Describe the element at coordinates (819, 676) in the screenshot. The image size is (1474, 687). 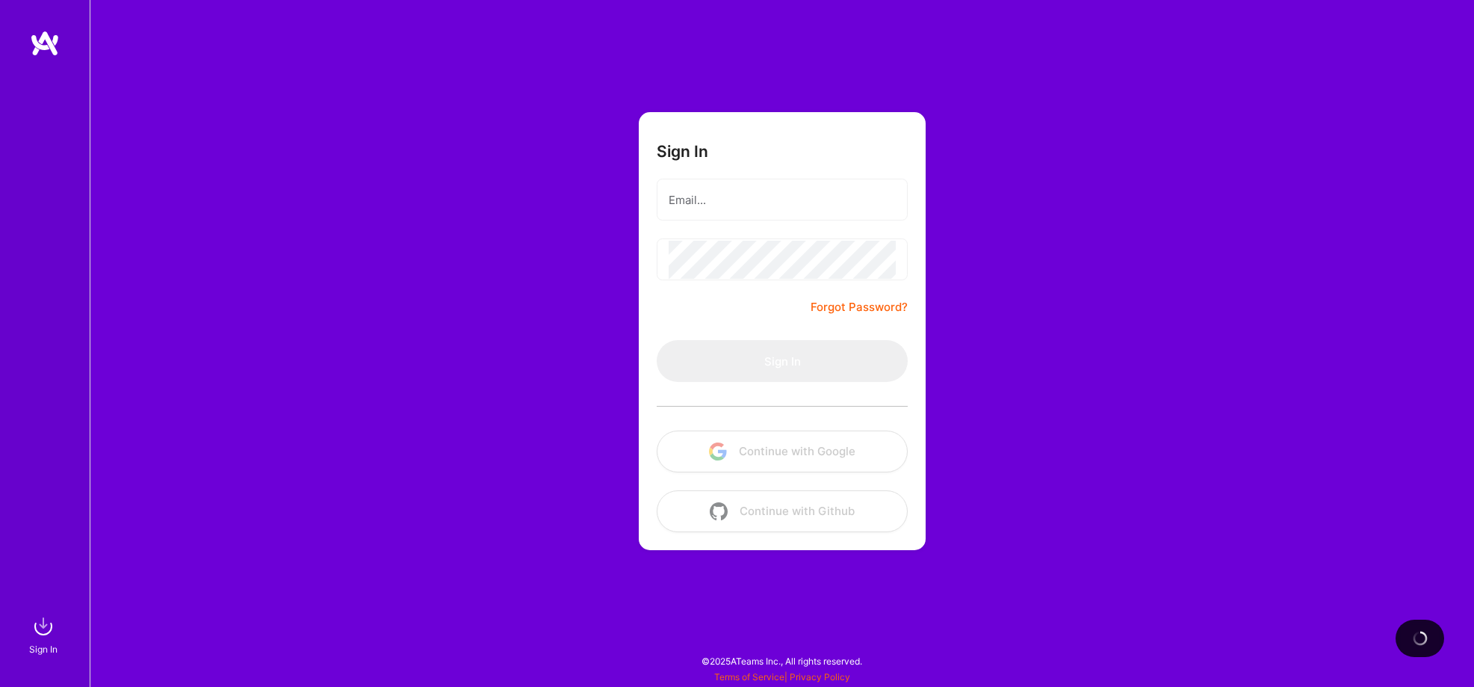
I see `a: Privacy Policy` at that location.